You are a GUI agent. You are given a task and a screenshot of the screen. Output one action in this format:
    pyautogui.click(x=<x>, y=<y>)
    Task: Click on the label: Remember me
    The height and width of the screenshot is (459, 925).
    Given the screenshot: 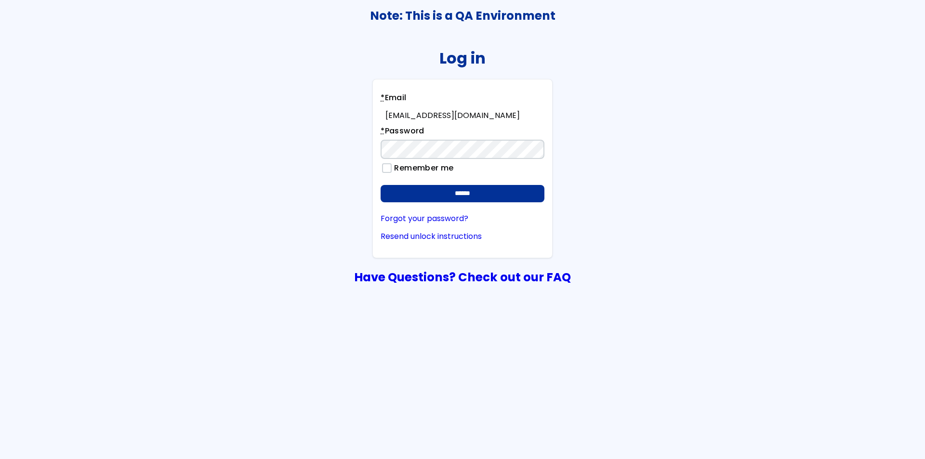 What is the action you would take?
    pyautogui.click(x=421, y=168)
    